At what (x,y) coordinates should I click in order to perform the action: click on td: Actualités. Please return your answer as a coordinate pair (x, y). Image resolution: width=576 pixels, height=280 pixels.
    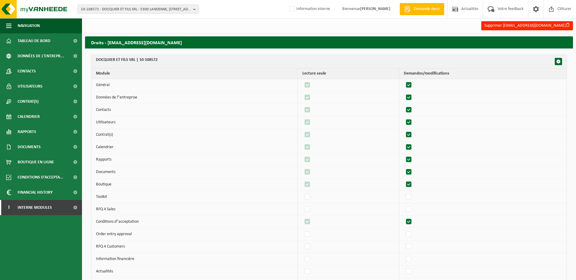
    Looking at the image, I should click on (194, 272).